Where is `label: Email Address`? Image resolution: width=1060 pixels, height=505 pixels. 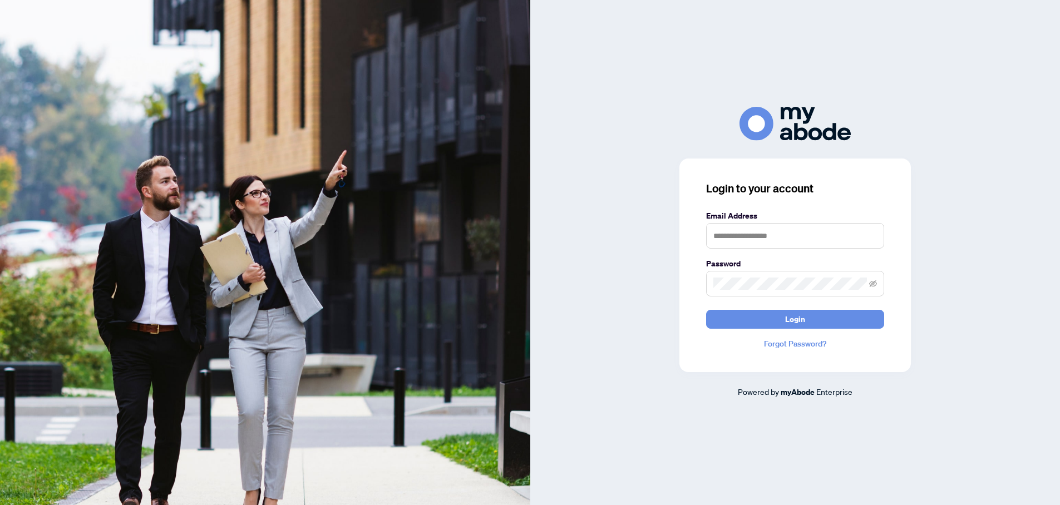
label: Email Address is located at coordinates (795, 216).